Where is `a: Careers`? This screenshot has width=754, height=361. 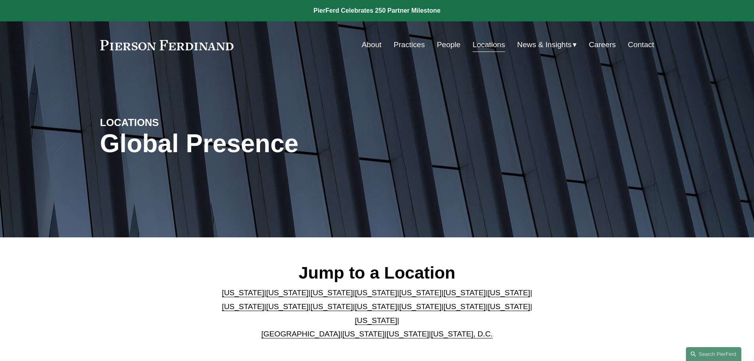
a: Careers is located at coordinates (602, 45).